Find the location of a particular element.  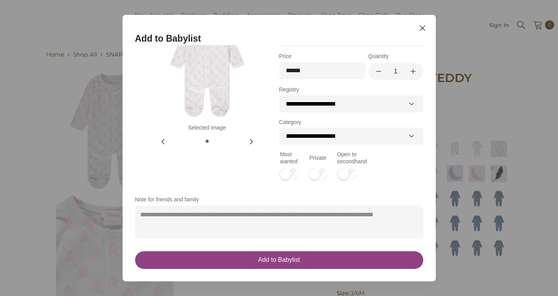

button: Close modal is located at coordinates (423, 28).